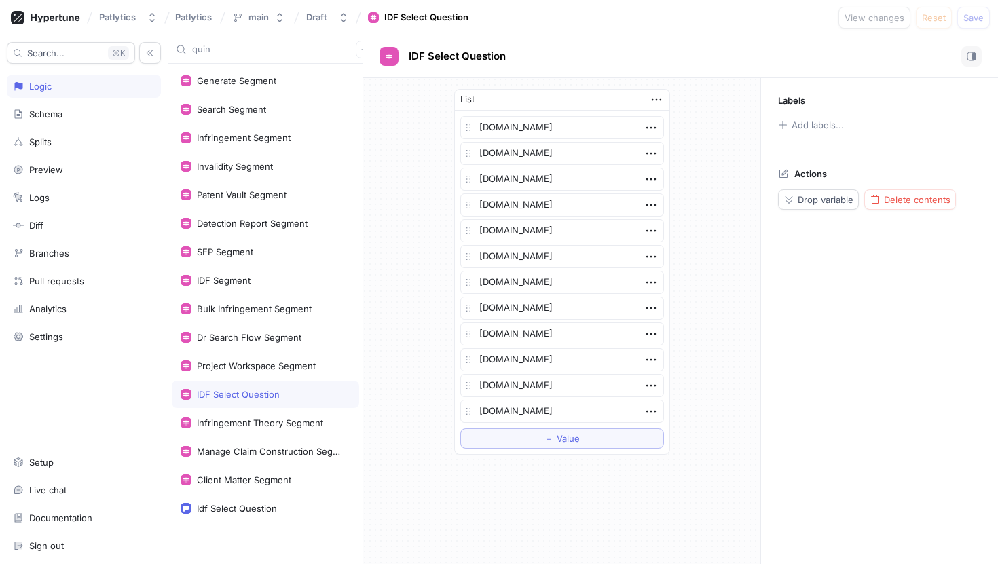 This screenshot has width=998, height=564. What do you see at coordinates (271, 451) in the screenshot?
I see `div: Manage Claim Construction Segment` at bounding box center [271, 451].